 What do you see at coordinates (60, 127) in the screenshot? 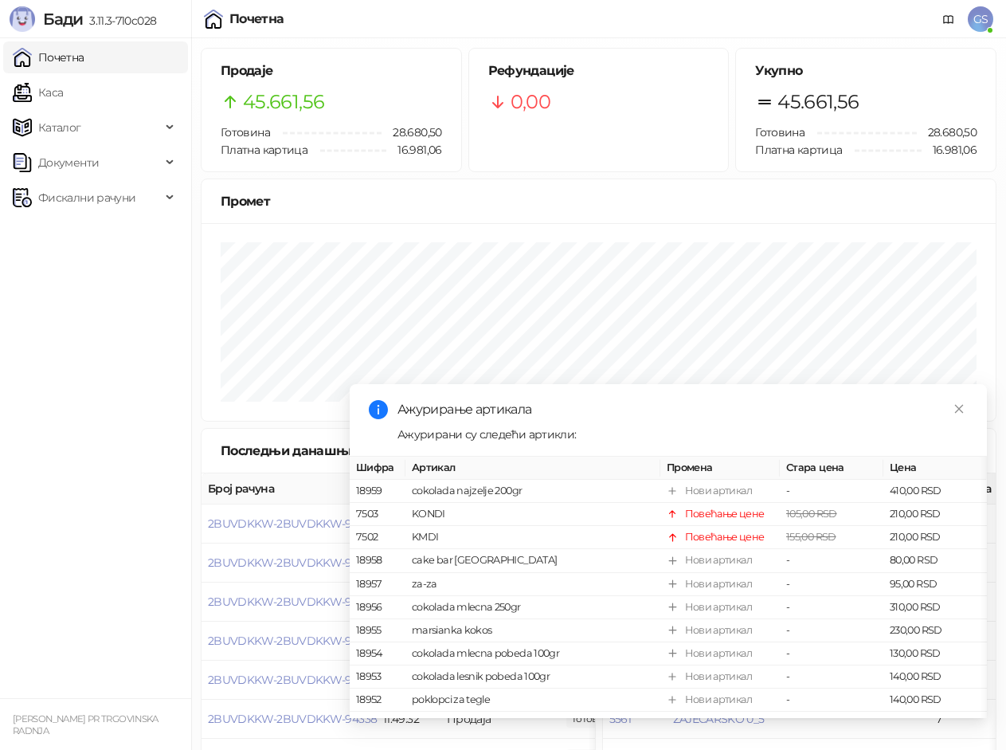
I see `span: Каталог` at bounding box center [60, 127].